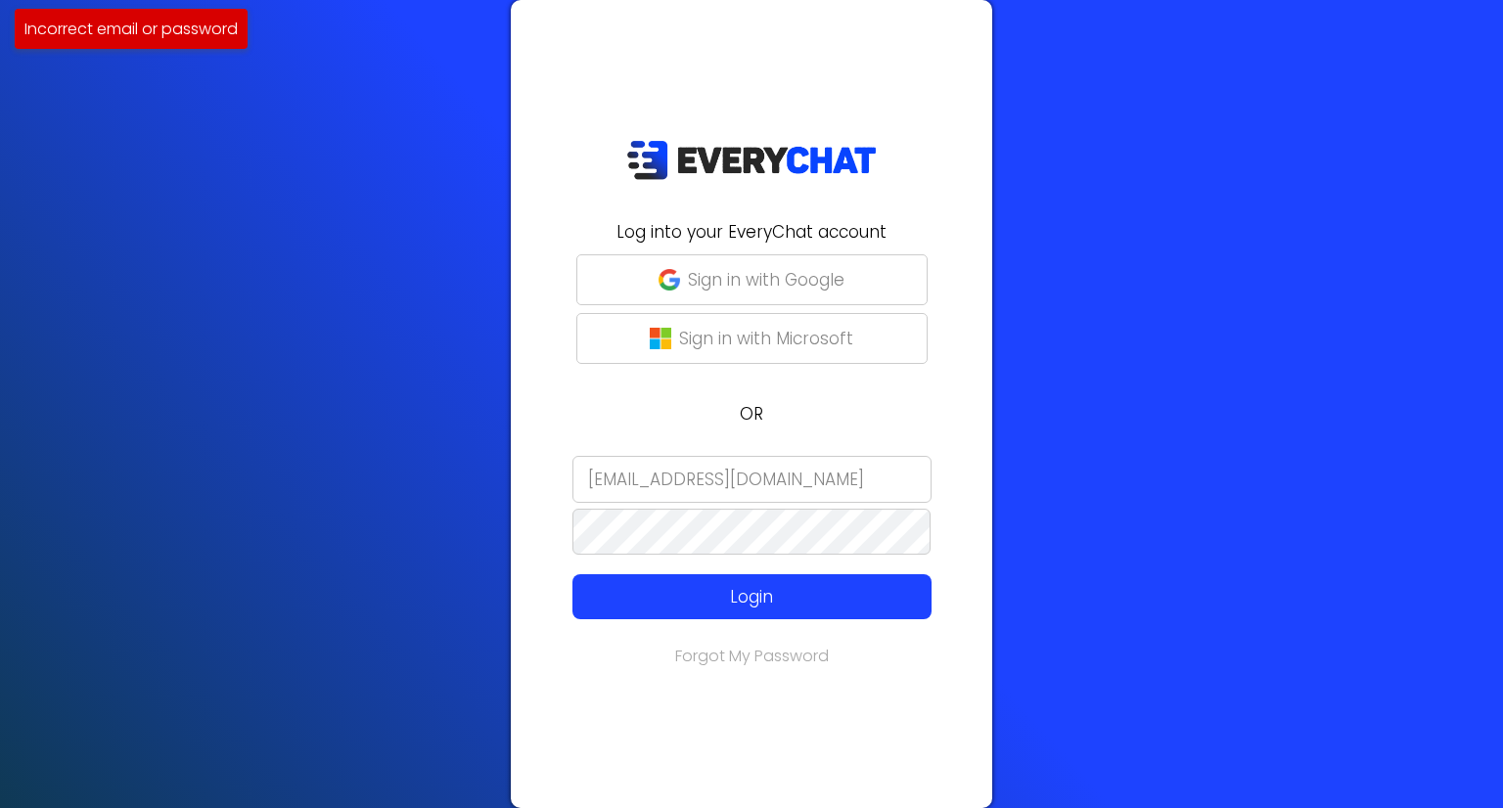  What do you see at coordinates (669, 280) in the screenshot?
I see `img: google-g.png` at bounding box center [669, 280].